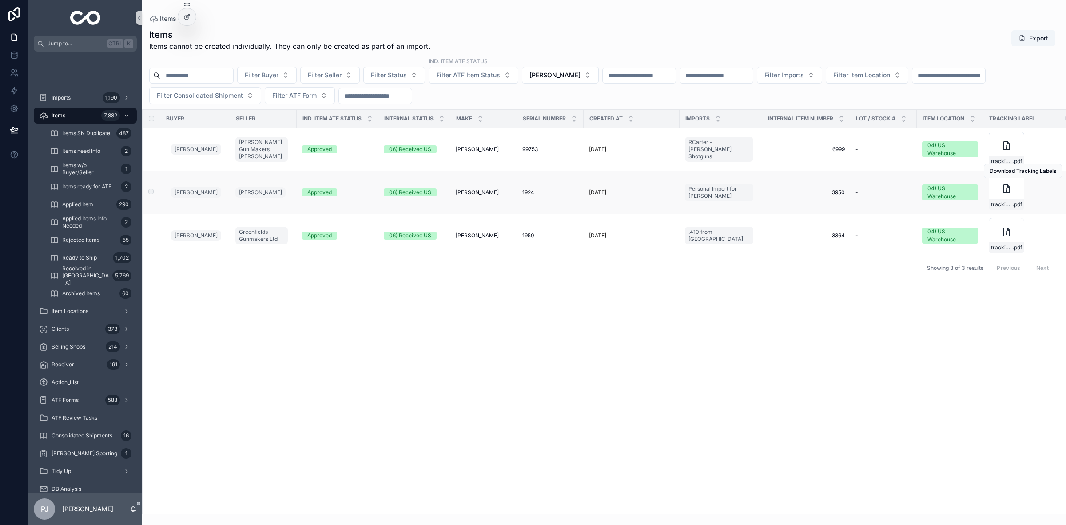 The image size is (1066, 525). Describe the element at coordinates (806, 192) in the screenshot. I see `span: 3950` at that location.